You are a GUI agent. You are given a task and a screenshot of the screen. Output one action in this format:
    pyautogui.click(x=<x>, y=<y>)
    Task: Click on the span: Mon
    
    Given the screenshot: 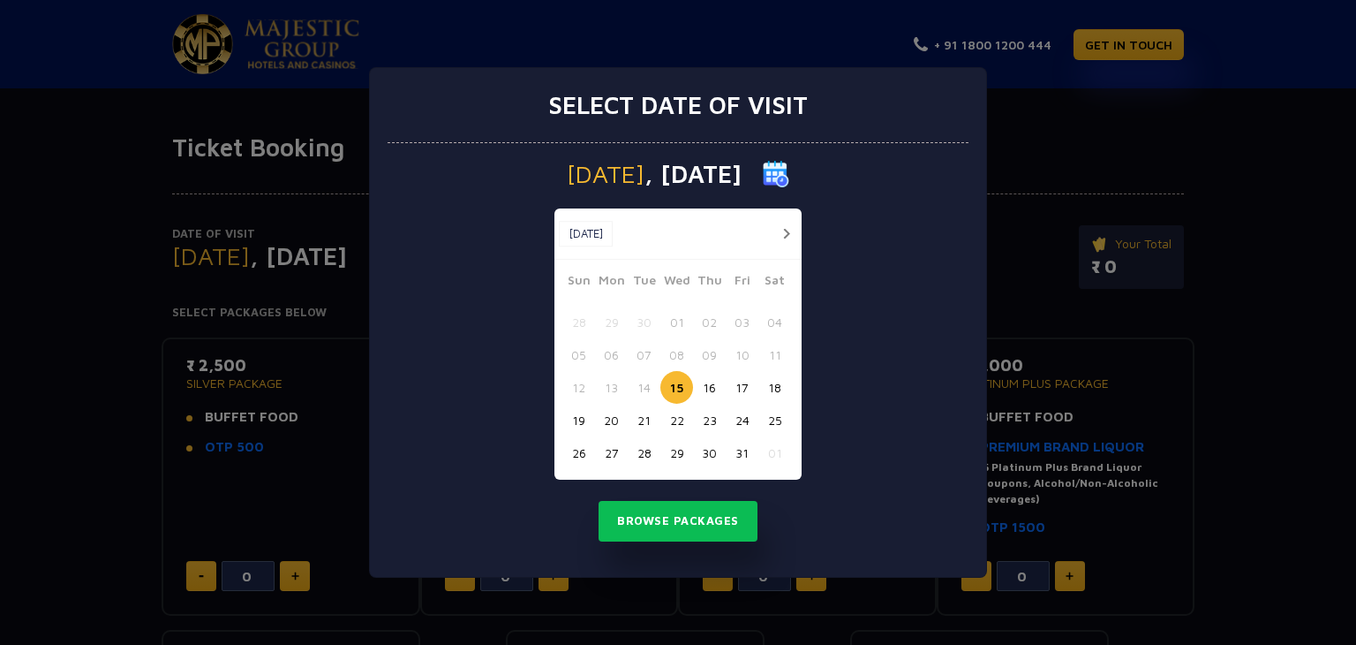 What is the action you would take?
    pyautogui.click(x=611, y=283)
    